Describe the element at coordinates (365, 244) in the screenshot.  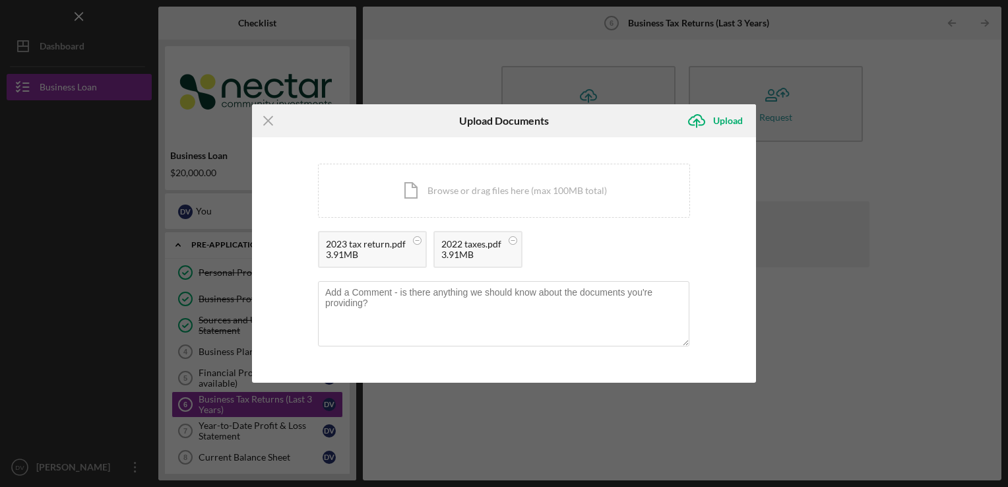
I see `div: 2023 tax return.pdf` at that location.